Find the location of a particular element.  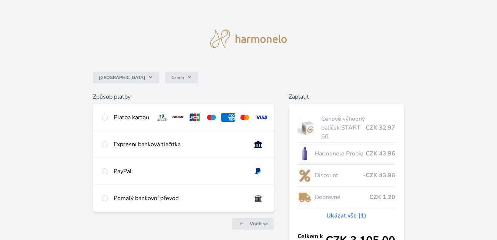

button: Czech is located at coordinates (182, 78).